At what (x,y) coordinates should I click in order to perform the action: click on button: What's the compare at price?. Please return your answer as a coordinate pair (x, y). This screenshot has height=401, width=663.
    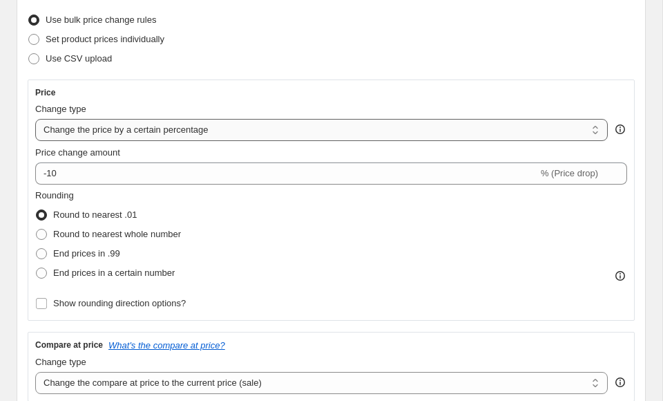
    Looking at the image, I should click on (166, 345).